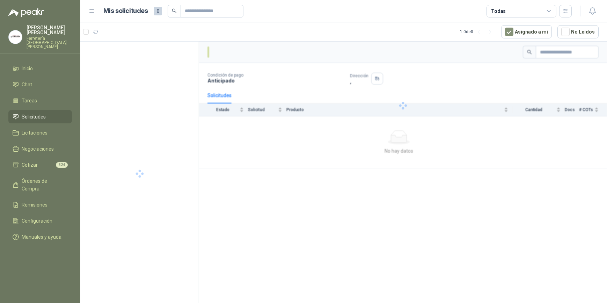  I want to click on span: 0, so click(158, 11).